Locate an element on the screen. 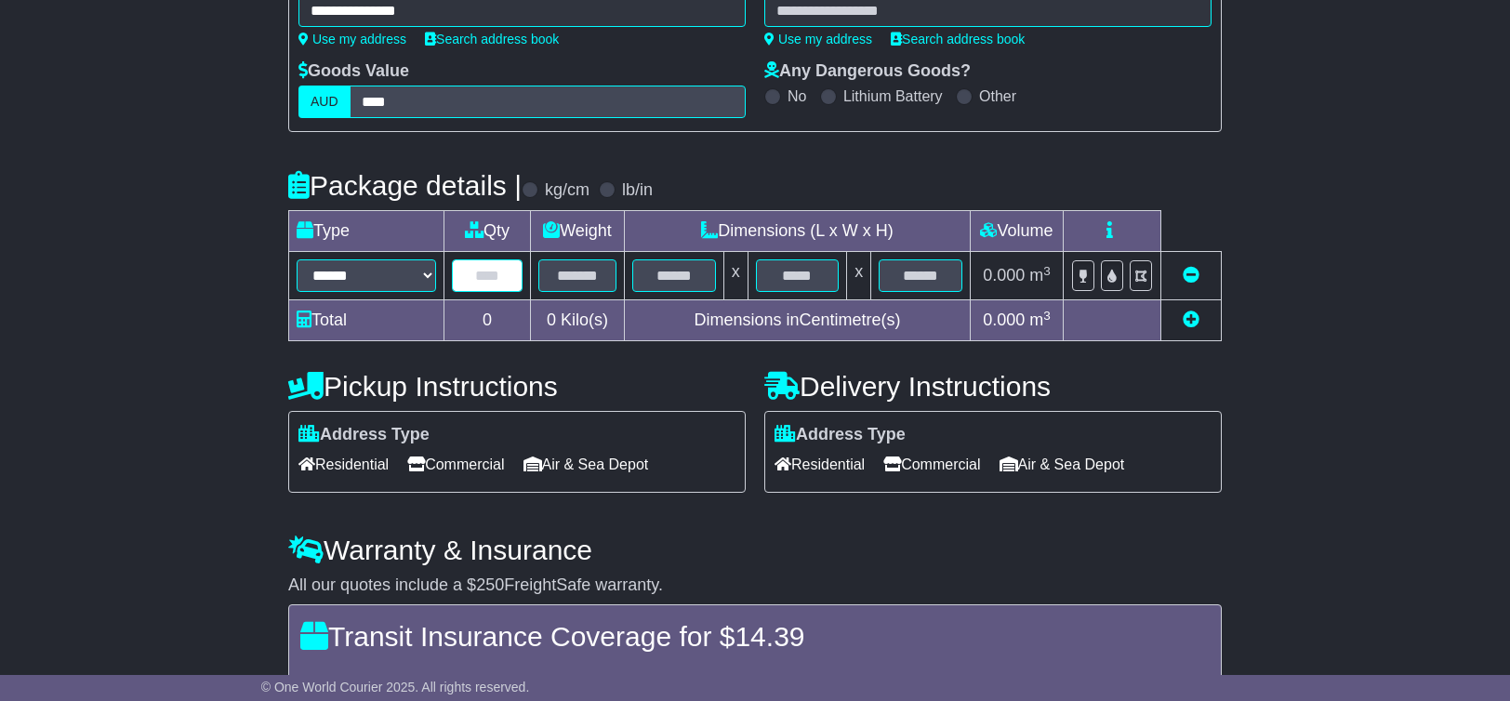 This screenshot has width=1510, height=701. label: kg/cm is located at coordinates (567, 191).